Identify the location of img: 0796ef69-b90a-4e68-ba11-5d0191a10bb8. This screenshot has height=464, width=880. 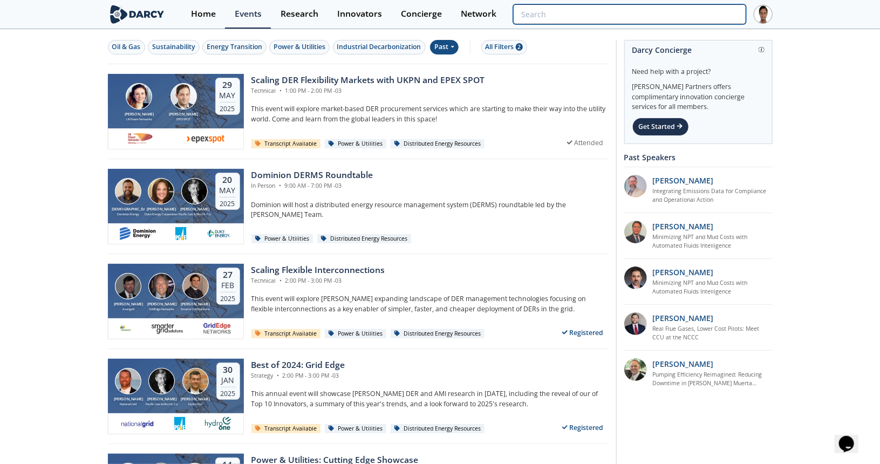
(636, 278).